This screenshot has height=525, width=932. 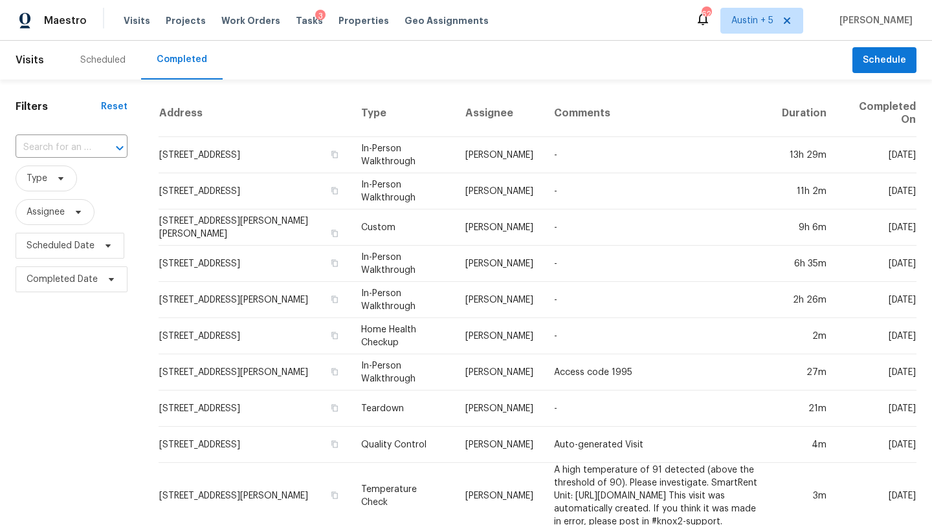 What do you see at coordinates (103, 60) in the screenshot?
I see `div: Scheduled` at bounding box center [103, 60].